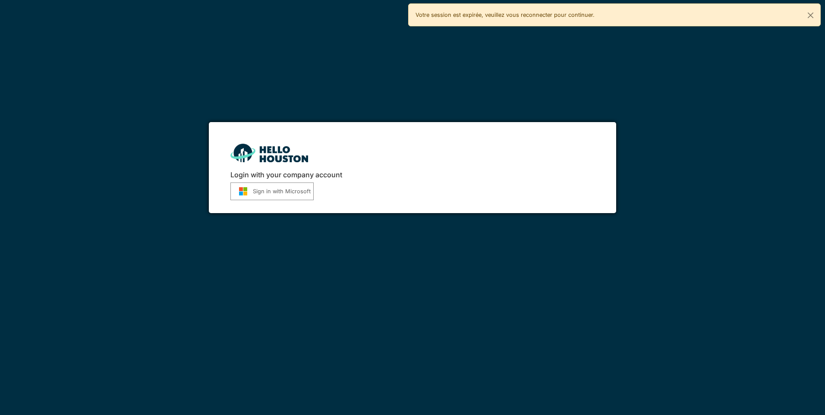  What do you see at coordinates (615, 15) in the screenshot?
I see `div: Votre session est expirée, veuillez vous reconnecter pour continuer.` at bounding box center [615, 15].